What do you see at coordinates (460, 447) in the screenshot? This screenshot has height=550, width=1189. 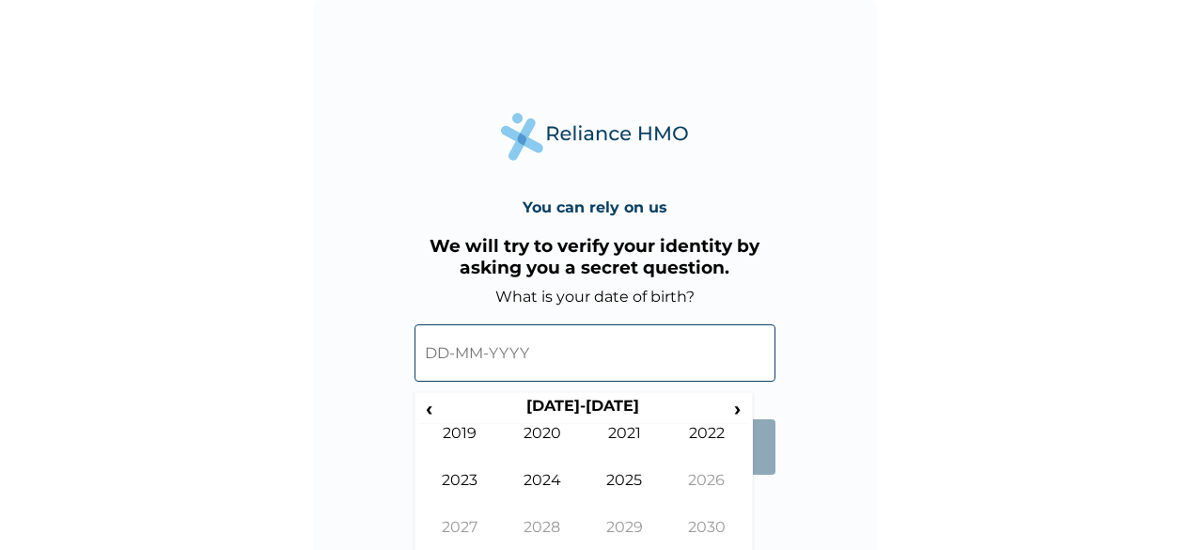 I see `td: 2019` at bounding box center [460, 447].